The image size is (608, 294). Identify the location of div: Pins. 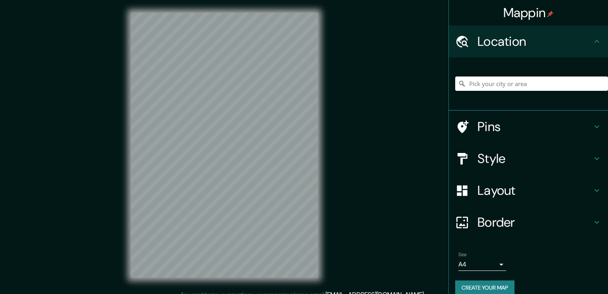
(529, 127).